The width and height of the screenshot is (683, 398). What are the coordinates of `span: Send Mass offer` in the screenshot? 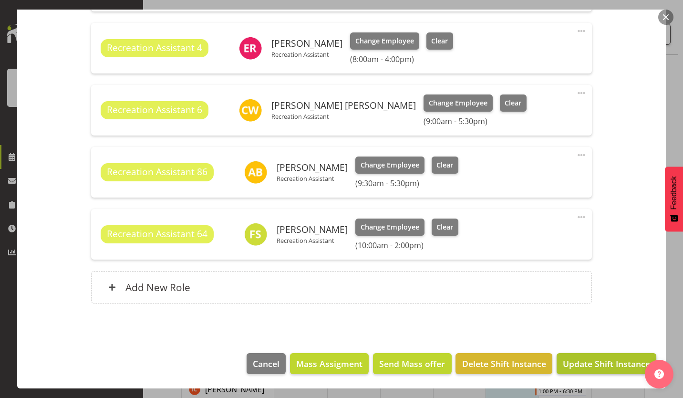 It's located at (412, 363).